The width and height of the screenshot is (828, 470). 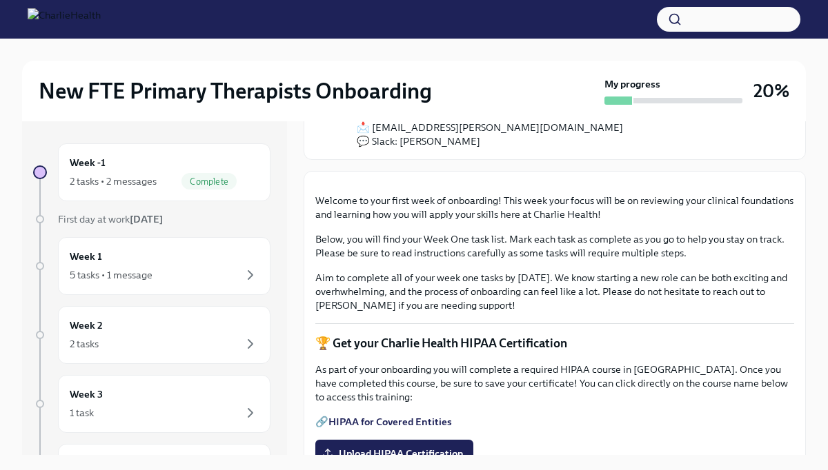 I want to click on p: 🏆 Get your Charlie Health HIPAA Certification, so click(x=555, y=344).